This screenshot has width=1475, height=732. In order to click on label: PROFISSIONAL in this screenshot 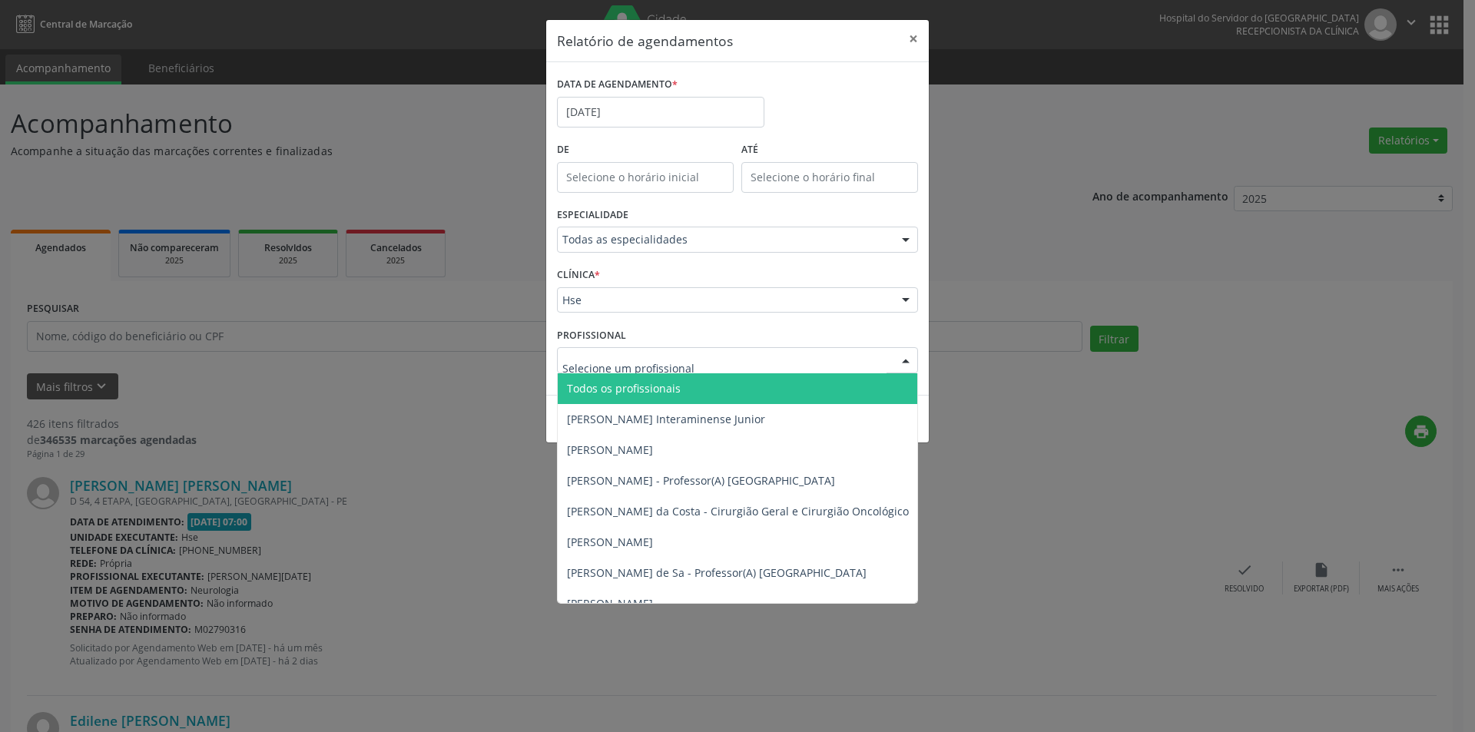, I will do `click(592, 335)`.